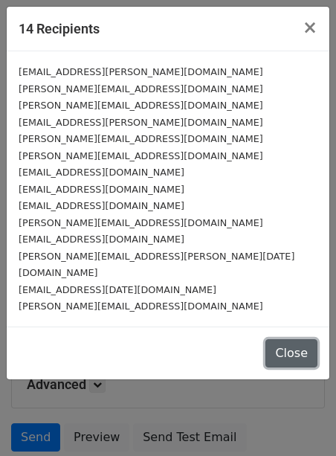  What do you see at coordinates (299, 420) in the screenshot?
I see `div: Chat Widget` at bounding box center [299, 420].